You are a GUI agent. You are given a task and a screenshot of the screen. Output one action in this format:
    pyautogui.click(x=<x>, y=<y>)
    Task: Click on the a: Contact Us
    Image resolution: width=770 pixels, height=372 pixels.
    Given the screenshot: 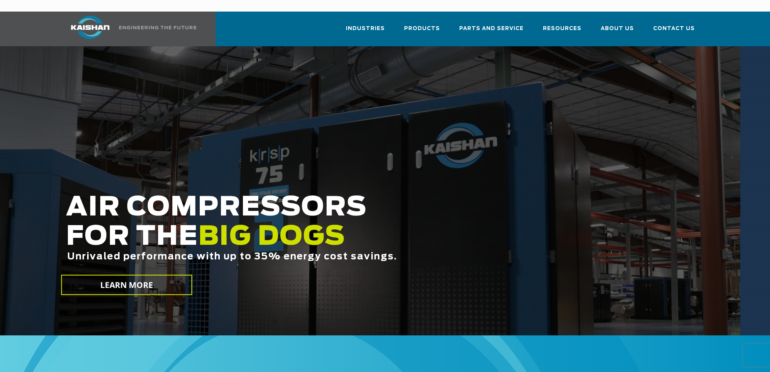 What is the action you would take?
    pyautogui.click(x=674, y=32)
    